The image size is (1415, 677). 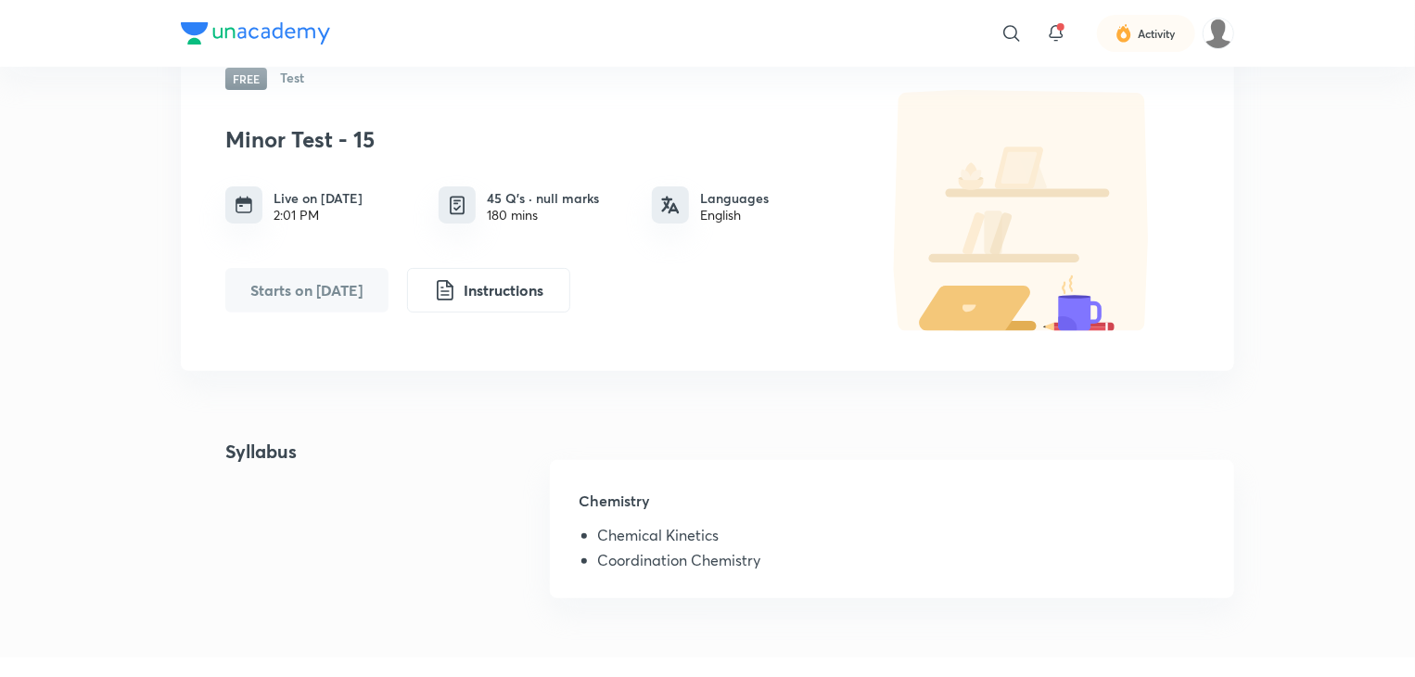 I want to click on h5: Chemistry, so click(x=892, y=508).